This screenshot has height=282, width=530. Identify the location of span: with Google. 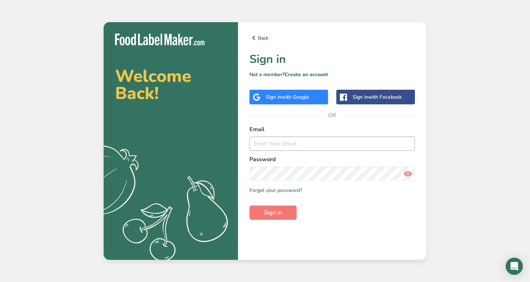
(295, 97).